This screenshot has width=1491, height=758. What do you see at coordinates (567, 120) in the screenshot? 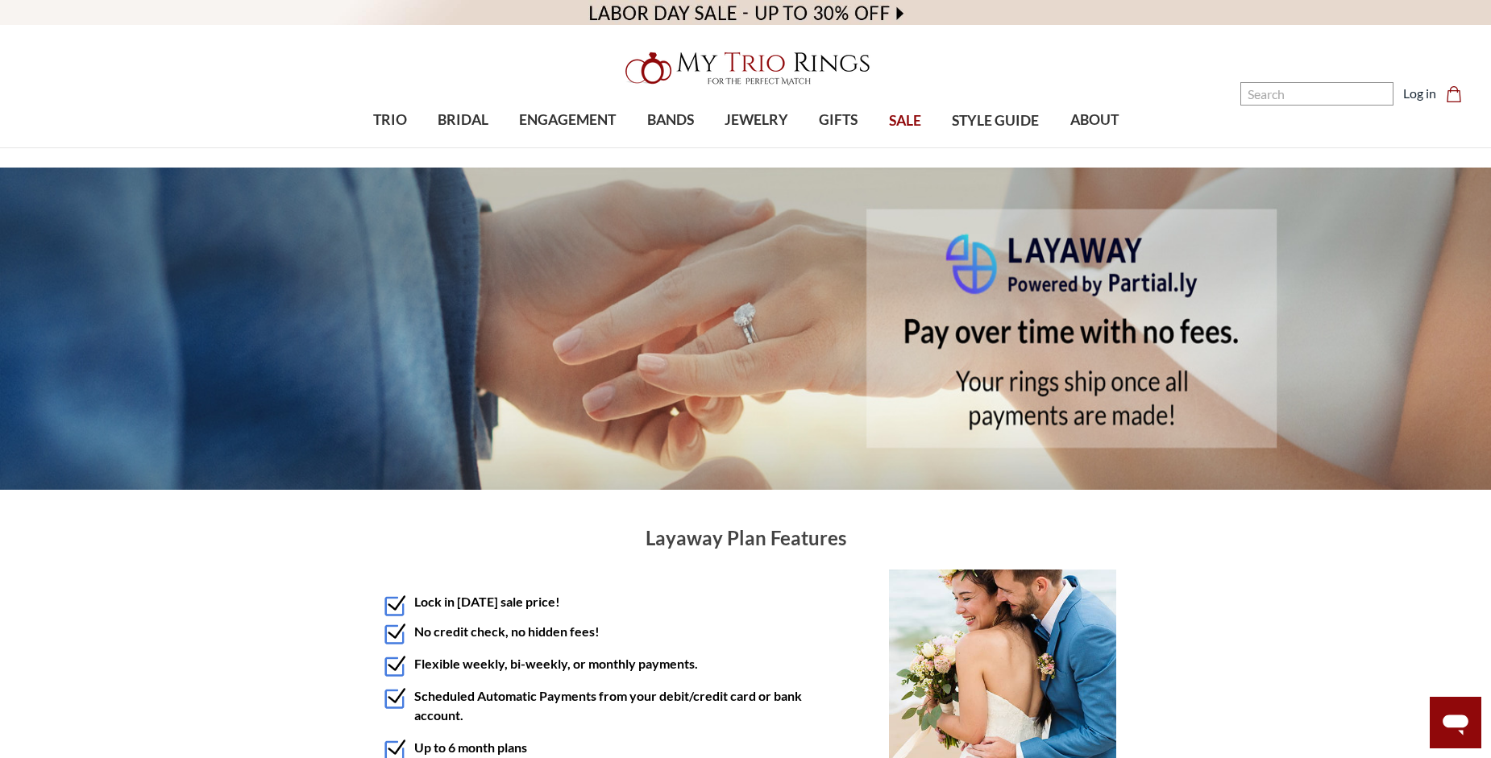
I see `span: ENGAGEMENT` at bounding box center [567, 120].